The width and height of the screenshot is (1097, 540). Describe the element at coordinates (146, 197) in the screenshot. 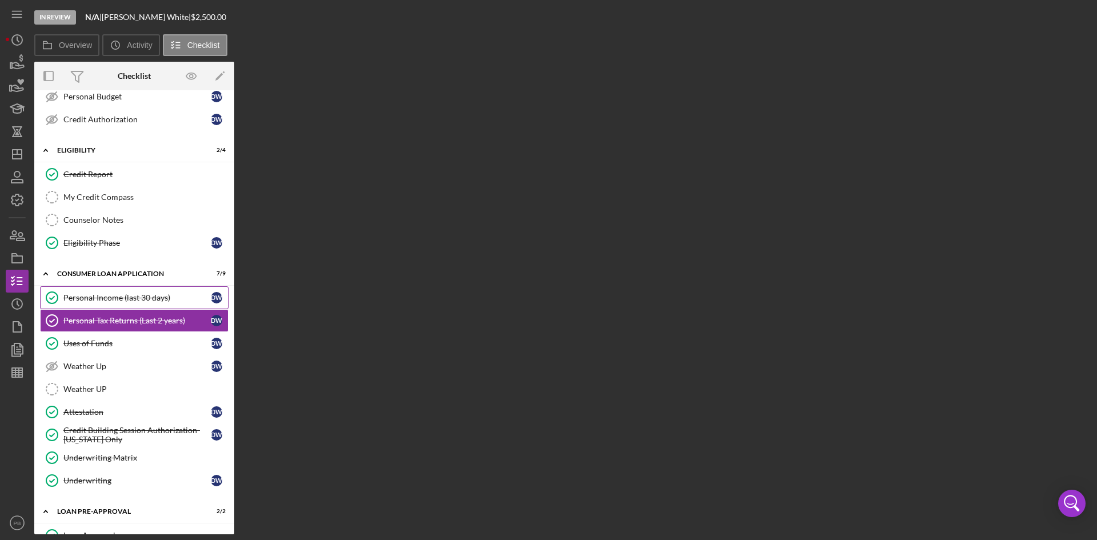

I see `div: My Credit Compass` at that location.